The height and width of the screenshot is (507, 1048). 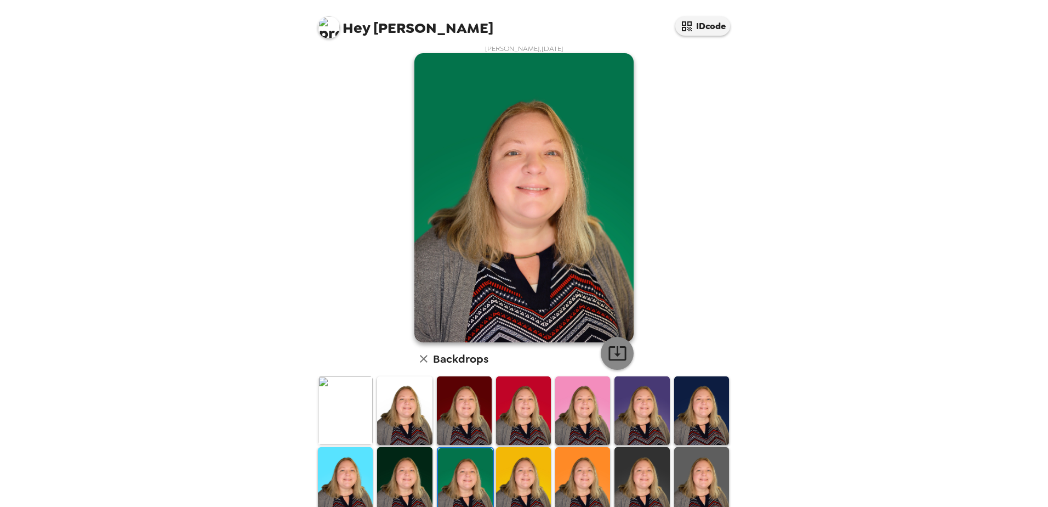 What do you see at coordinates (524, 197) in the screenshot?
I see `img: user` at bounding box center [524, 197].